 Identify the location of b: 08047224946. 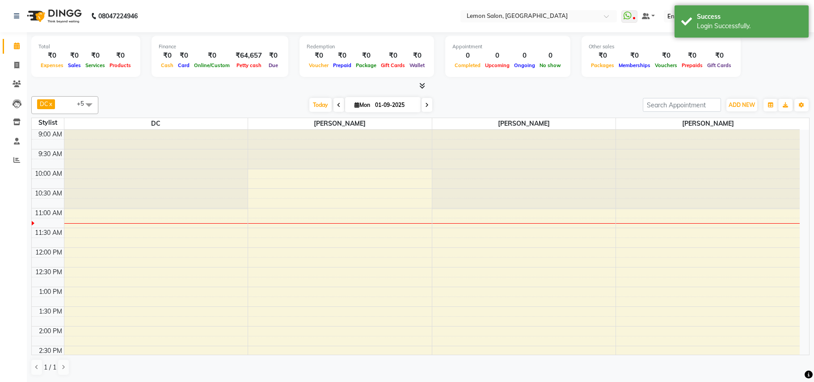
(118, 16).